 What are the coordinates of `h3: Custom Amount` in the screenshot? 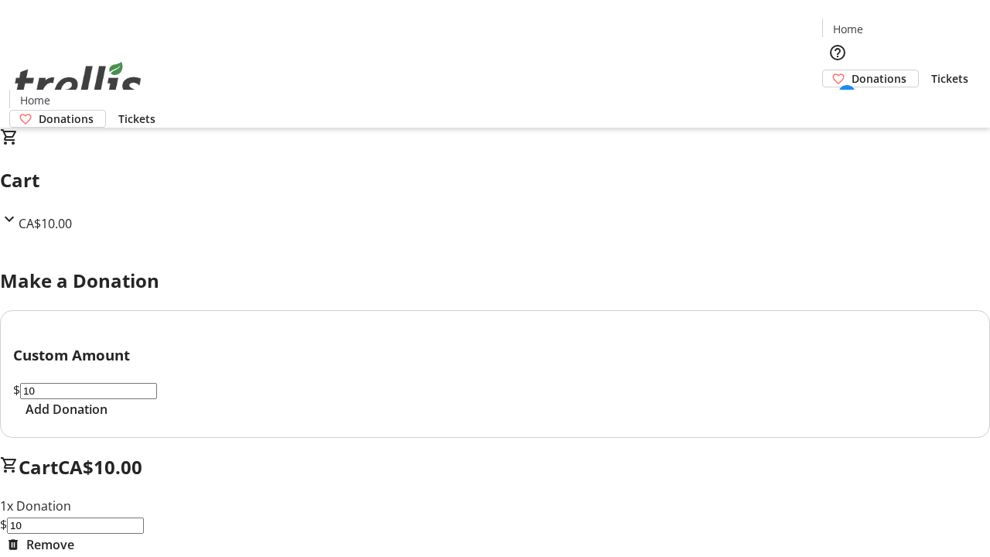 It's located at (495, 355).